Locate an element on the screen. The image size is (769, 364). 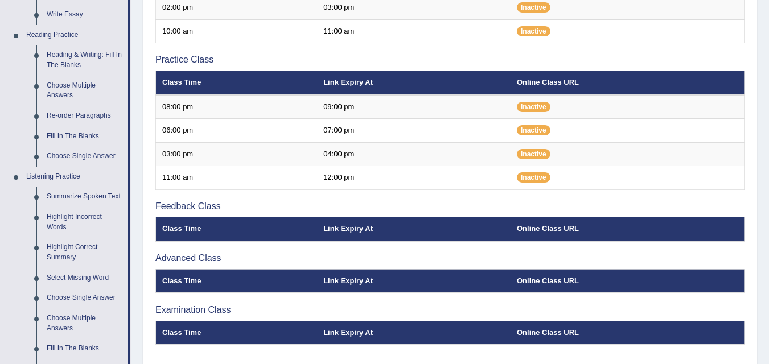
h3: Practice Class is located at coordinates (450, 60).